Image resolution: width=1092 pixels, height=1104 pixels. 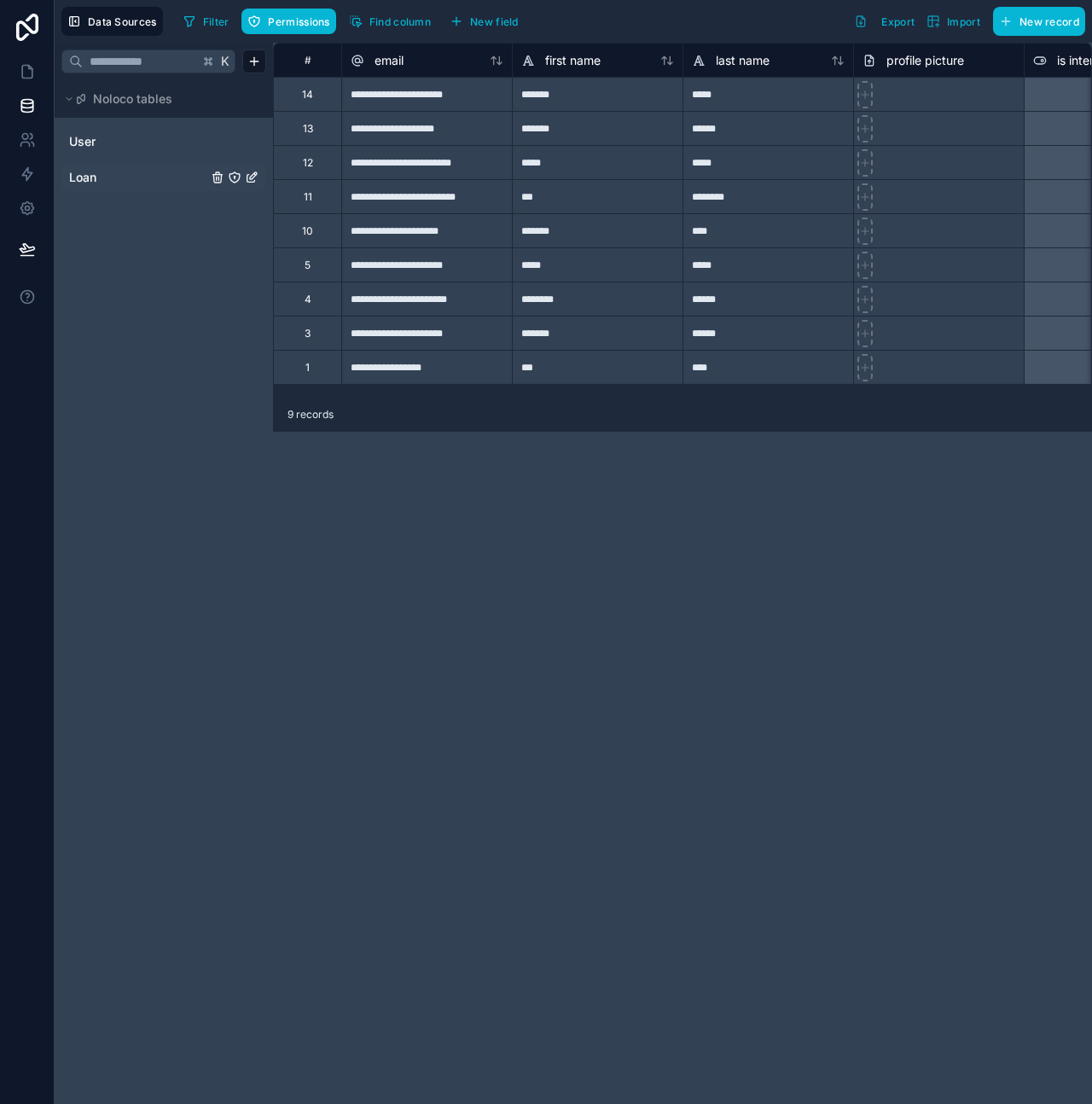 What do you see at coordinates (164, 141) in the screenshot?
I see `div: User` at bounding box center [164, 141].